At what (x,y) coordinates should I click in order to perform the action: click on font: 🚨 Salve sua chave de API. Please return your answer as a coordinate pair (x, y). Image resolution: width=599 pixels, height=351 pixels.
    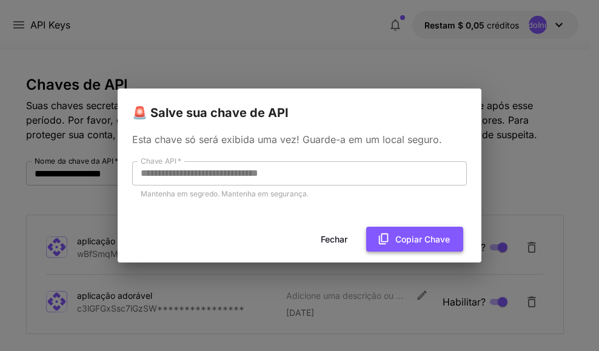
    Looking at the image, I should click on (211, 113).